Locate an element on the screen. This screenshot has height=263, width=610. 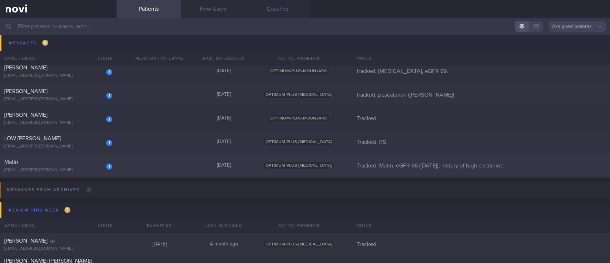
div: Notes is located at coordinates (481, 225).